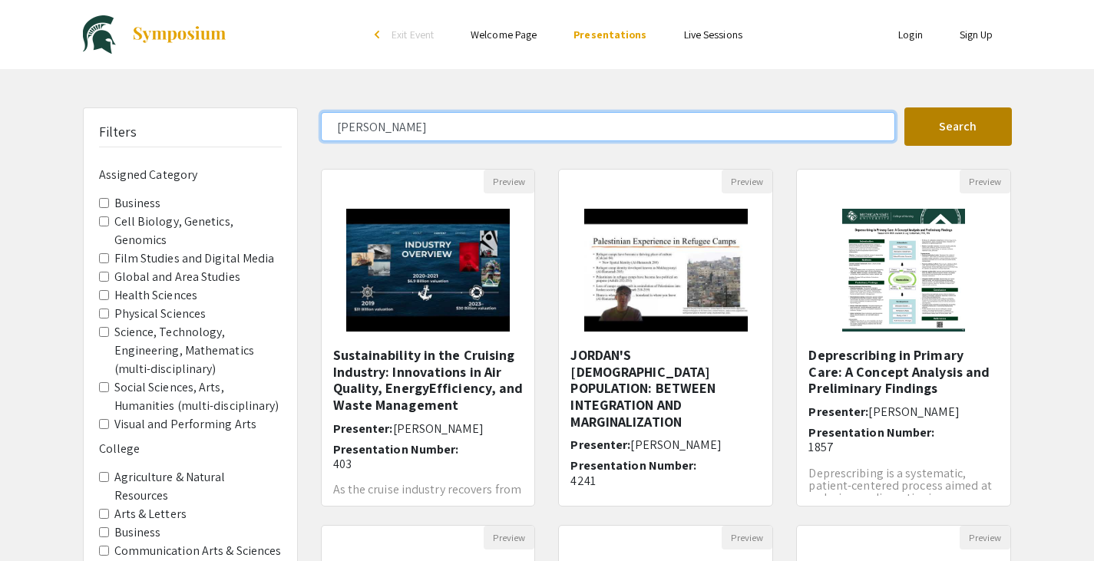 The width and height of the screenshot is (1094, 561). I want to click on a: Login, so click(911, 35).